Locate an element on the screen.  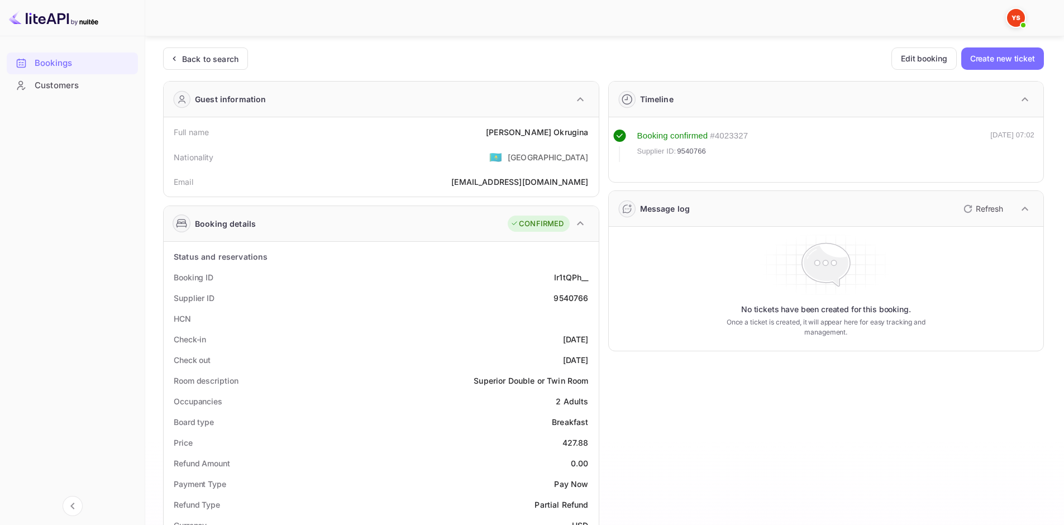
div: Supplier ID is located at coordinates (194, 298).